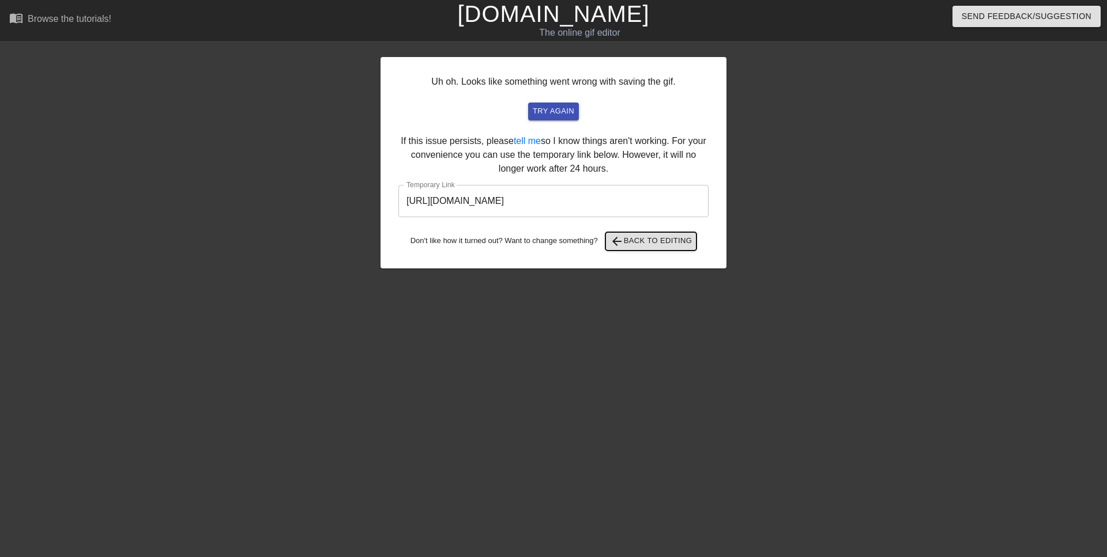 Image resolution: width=1107 pixels, height=557 pixels. What do you see at coordinates (553, 163) in the screenshot?
I see `div: Uh oh. Looks like something went wrong with saving the gif. If this issue persists, please so I k...` at bounding box center [553, 163].